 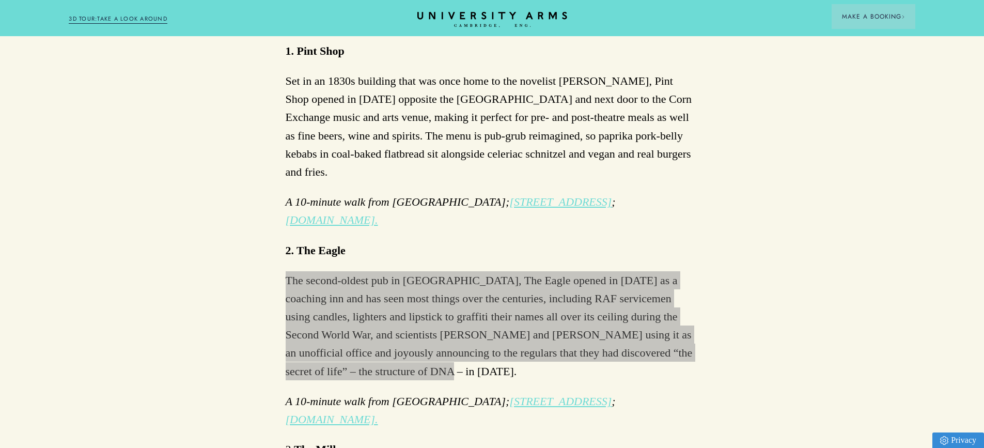 I want to click on a: Privacy, so click(x=958, y=440).